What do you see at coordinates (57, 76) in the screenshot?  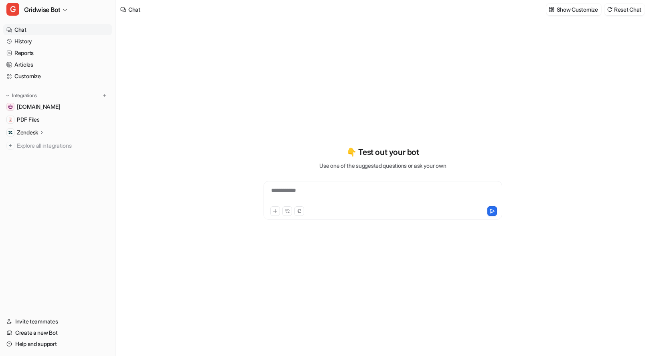 I see `a: Customize` at bounding box center [57, 76].